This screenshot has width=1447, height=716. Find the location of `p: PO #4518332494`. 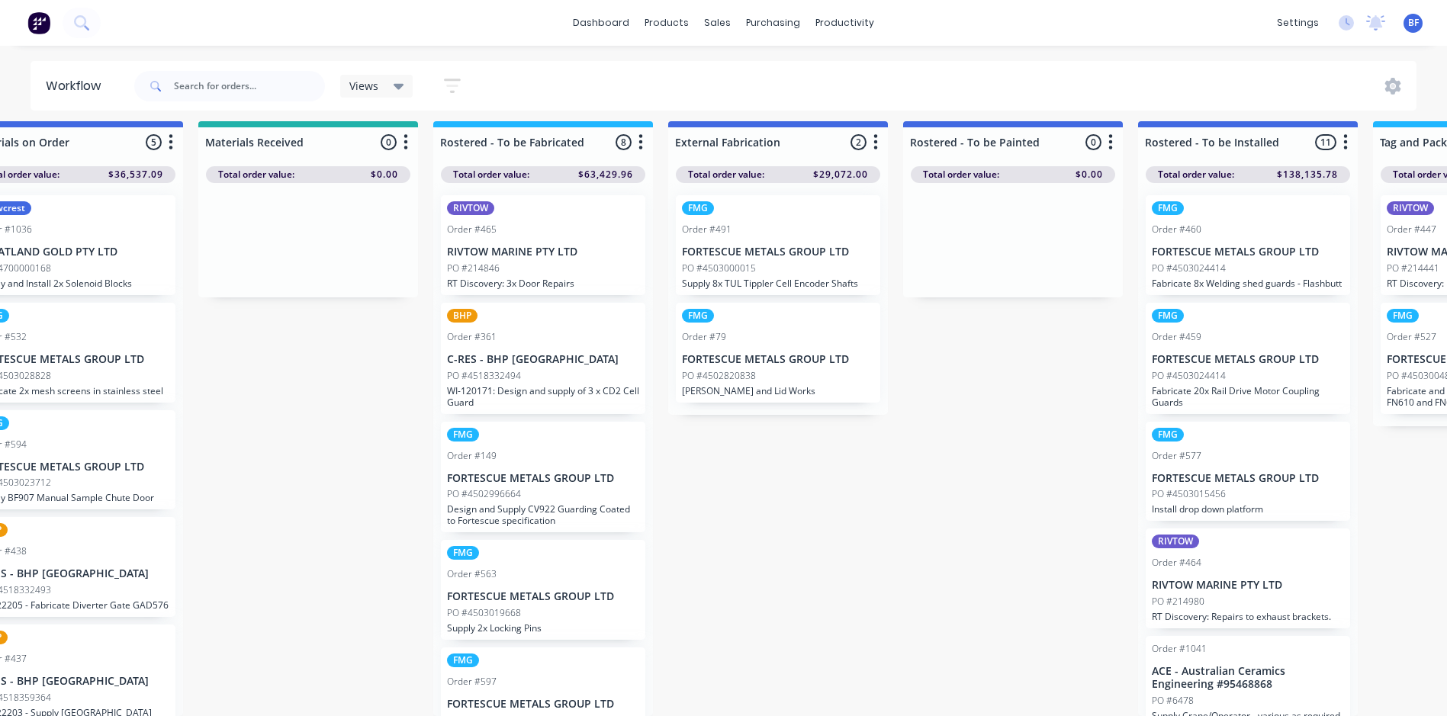

p: PO #4518332494 is located at coordinates (484, 376).